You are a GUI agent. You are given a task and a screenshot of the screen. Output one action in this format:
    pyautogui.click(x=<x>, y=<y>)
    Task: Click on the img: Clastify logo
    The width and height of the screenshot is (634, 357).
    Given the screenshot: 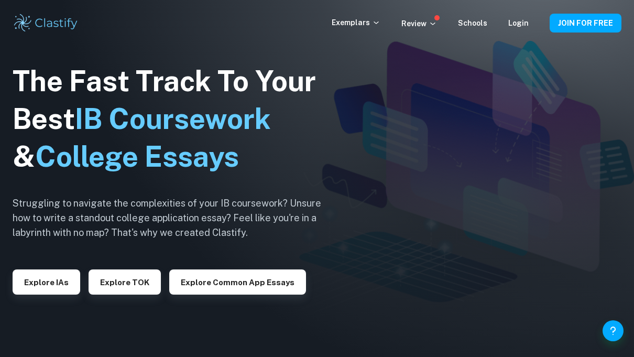 What is the action you would take?
    pyautogui.click(x=46, y=23)
    